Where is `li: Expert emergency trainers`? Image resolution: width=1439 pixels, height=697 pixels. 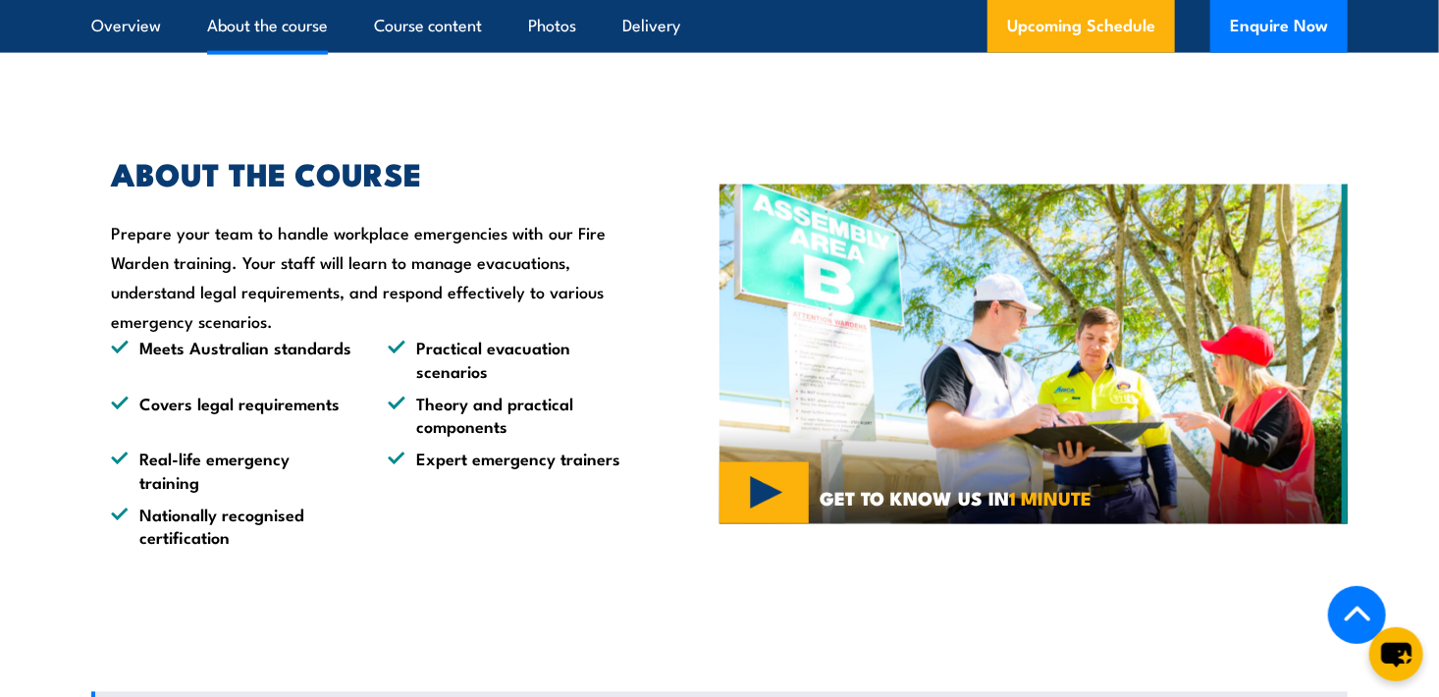 li: Expert emergency trainers is located at coordinates (508, 470).